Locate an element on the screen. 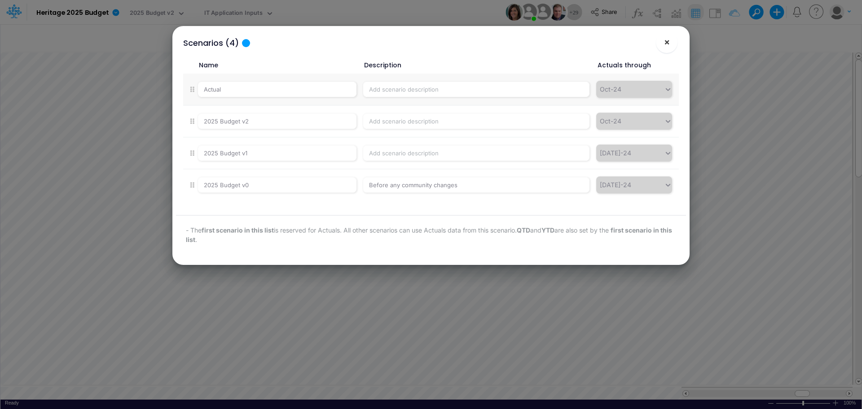 The height and width of the screenshot is (409, 862). div: Scenarios (4) is located at coordinates (211, 43).